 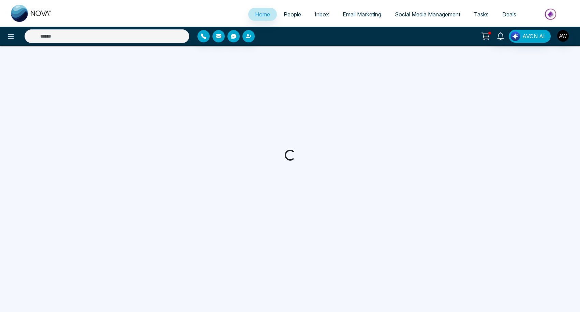 I want to click on a: Deals, so click(x=509, y=14).